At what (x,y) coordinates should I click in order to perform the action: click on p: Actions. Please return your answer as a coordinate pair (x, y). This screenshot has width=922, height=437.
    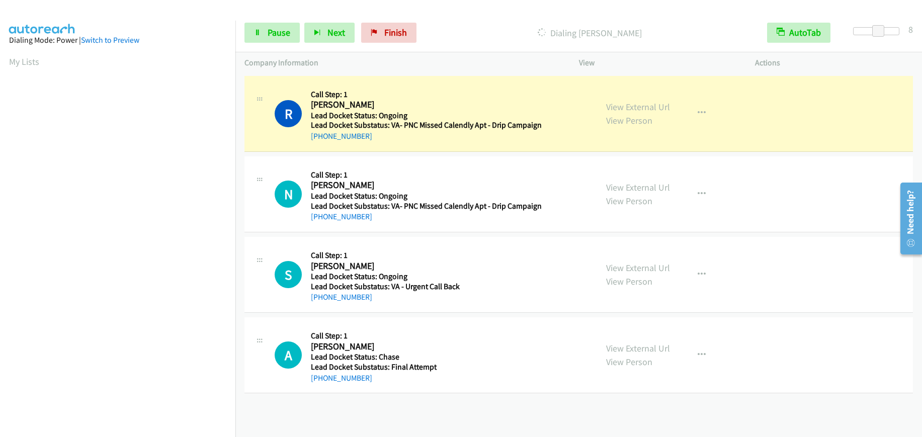
    Looking at the image, I should click on (834, 63).